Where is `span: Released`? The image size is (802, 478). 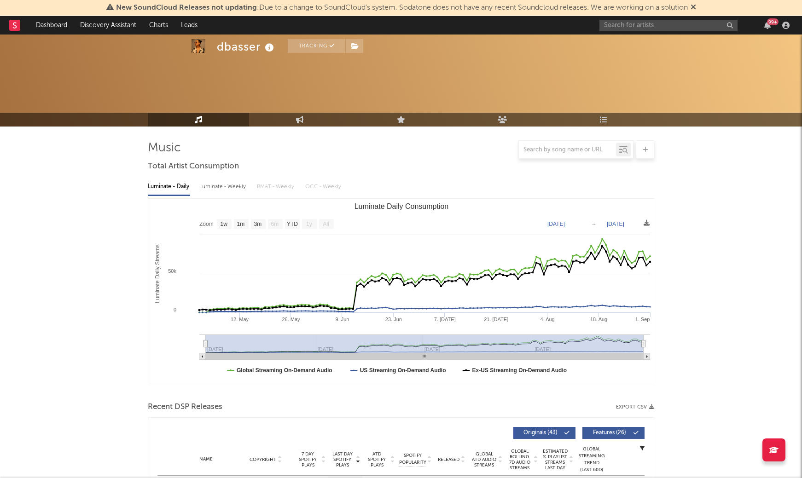 span: Released is located at coordinates (448, 460).